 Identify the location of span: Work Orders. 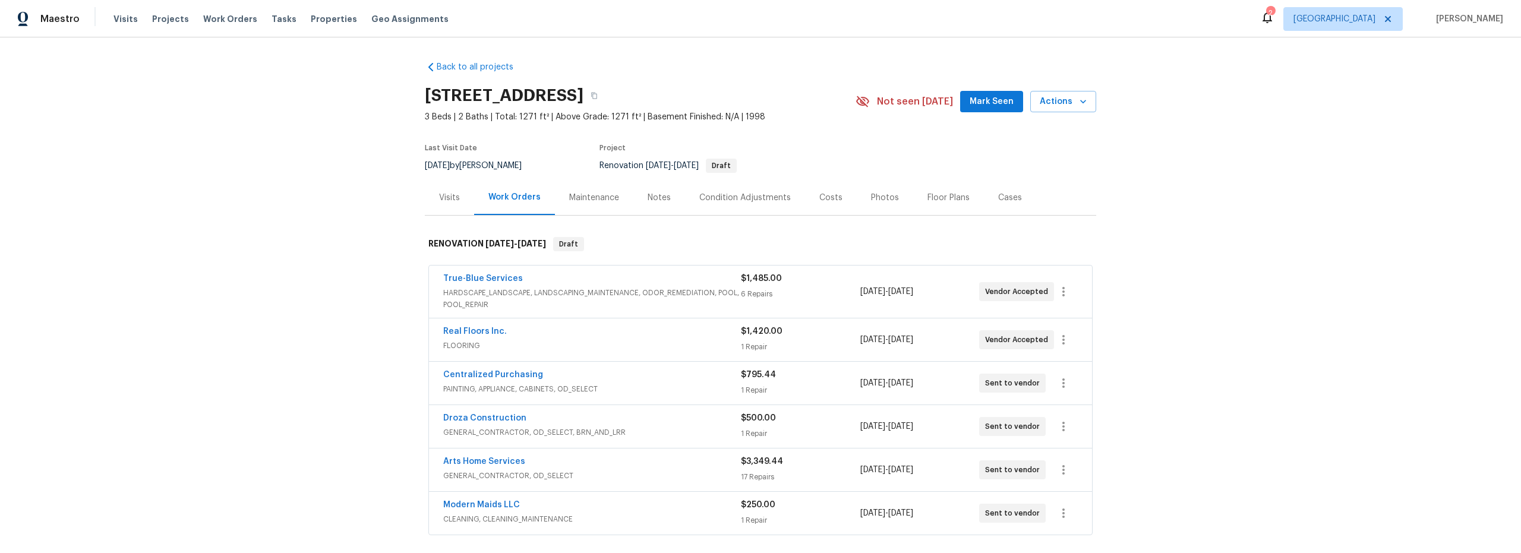
(230, 19).